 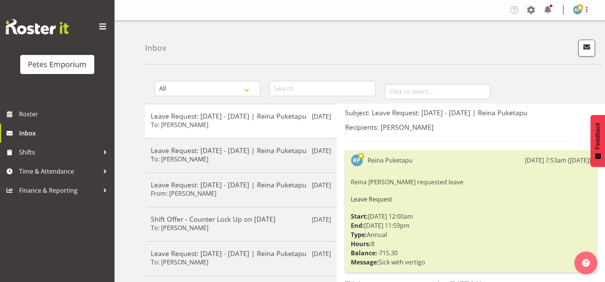 What do you see at coordinates (358, 226) in the screenshot?
I see `strong: End:` at bounding box center [358, 226].